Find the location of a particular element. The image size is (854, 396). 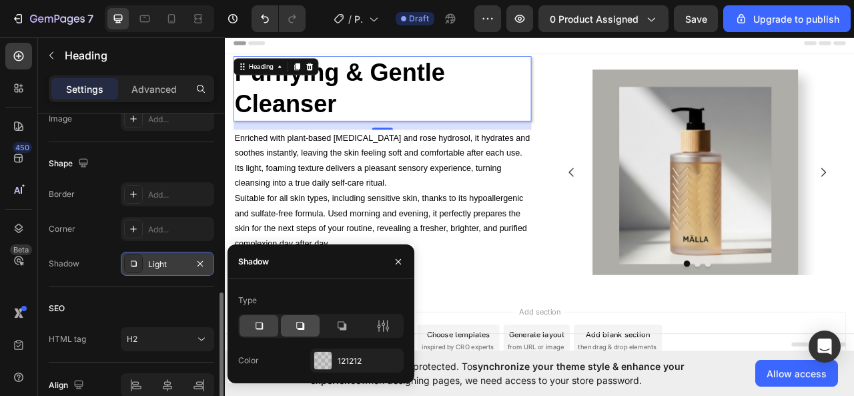

p: Settings is located at coordinates (85, 89).